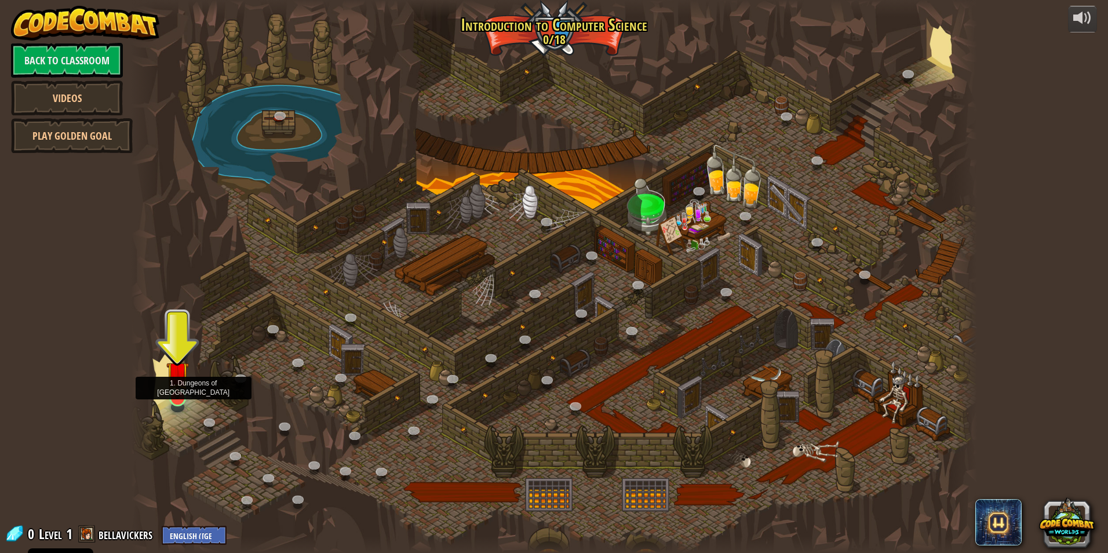 Image resolution: width=1108 pixels, height=553 pixels. Describe the element at coordinates (72, 136) in the screenshot. I see `a: Play Golden Goal` at that location.